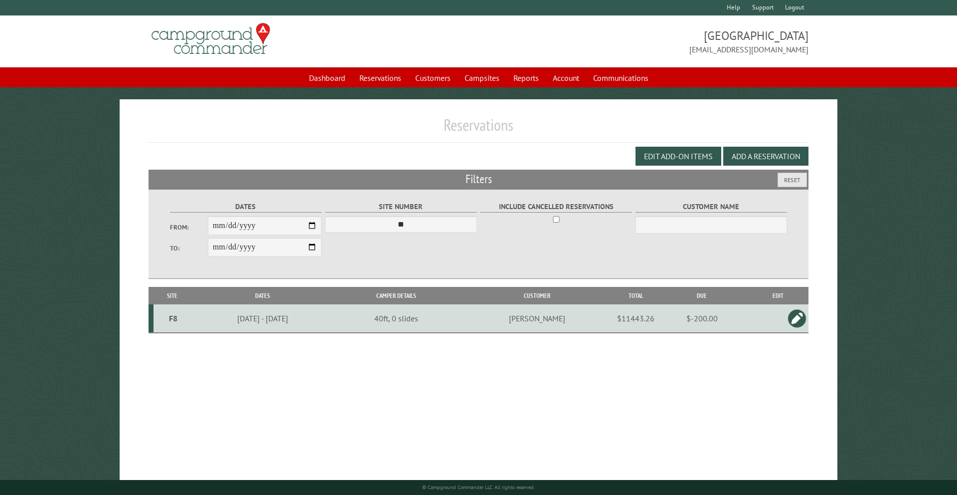 The height and width of the screenshot is (495, 957). I want to click on a: Reports, so click(526, 78).